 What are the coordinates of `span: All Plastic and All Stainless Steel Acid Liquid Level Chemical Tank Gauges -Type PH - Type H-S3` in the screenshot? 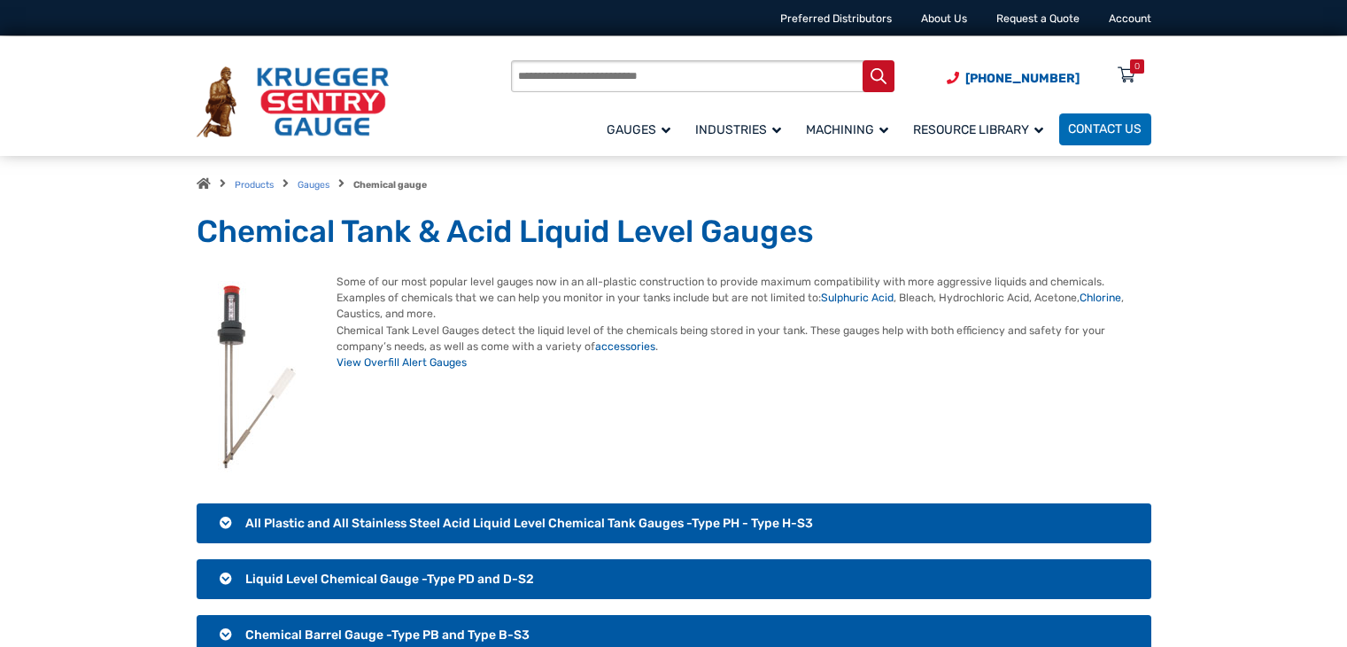 It's located at (529, 523).